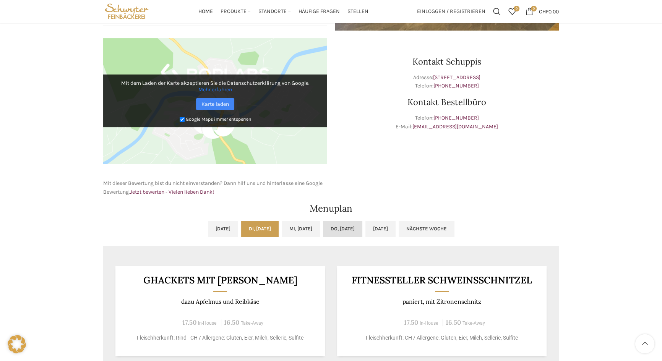 This screenshot has height=361, width=662. What do you see at coordinates (218, 119) in the screenshot?
I see `small: Google Maps immer entsperren` at bounding box center [218, 119].